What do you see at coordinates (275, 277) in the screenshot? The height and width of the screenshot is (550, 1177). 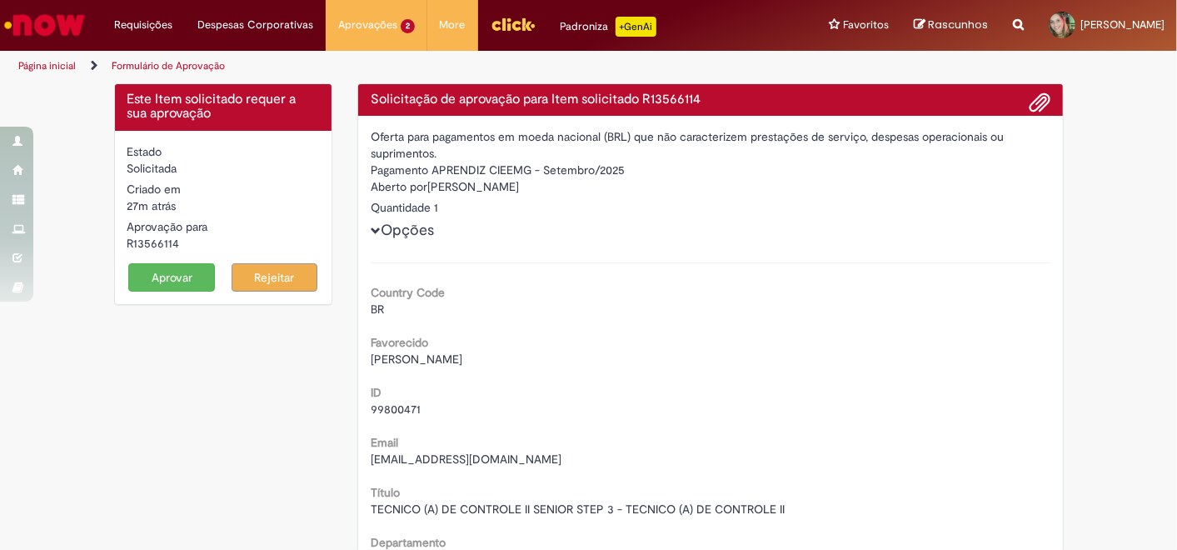 I see `button: Rejeitar` at bounding box center [275, 277].